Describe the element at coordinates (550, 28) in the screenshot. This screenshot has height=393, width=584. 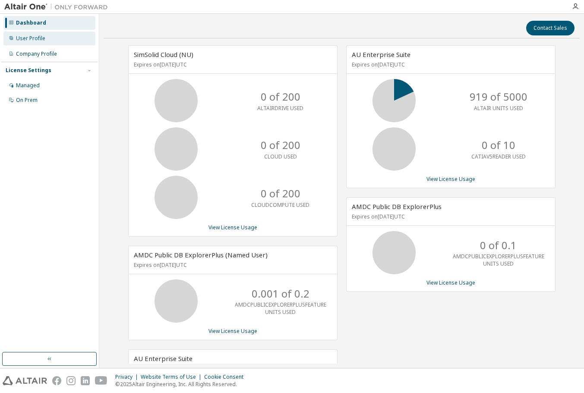
I see `button: Contact Sales` at that location.